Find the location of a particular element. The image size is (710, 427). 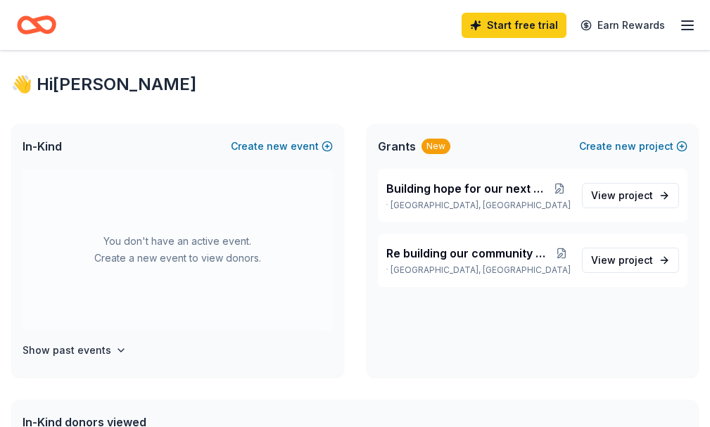

div: You don't have an active event. Create a new event to view donors. is located at coordinates (177, 250).